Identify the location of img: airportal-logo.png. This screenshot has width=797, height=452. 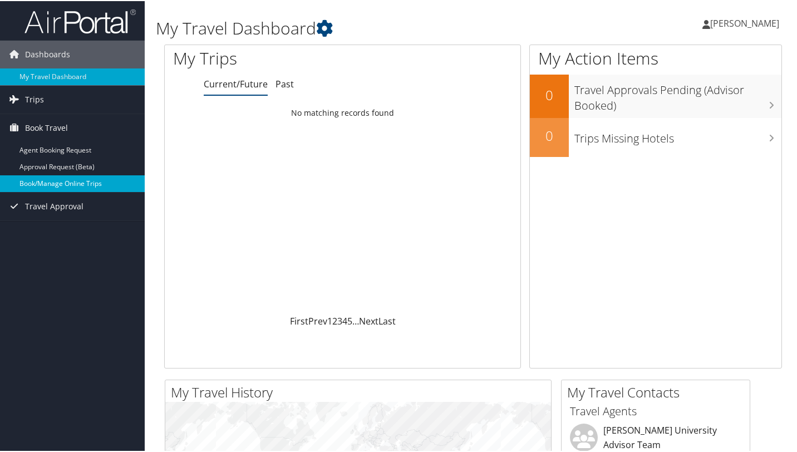
(80, 20).